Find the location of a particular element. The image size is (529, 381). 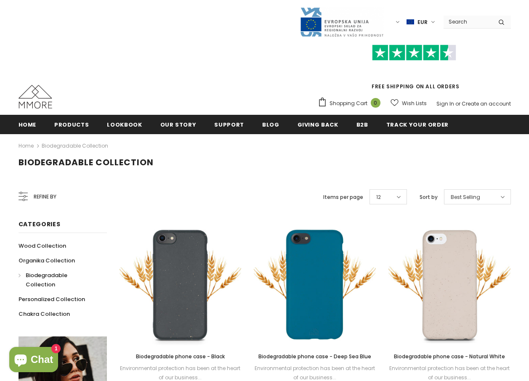

a: Chakra Collection is located at coordinates (44, 314).